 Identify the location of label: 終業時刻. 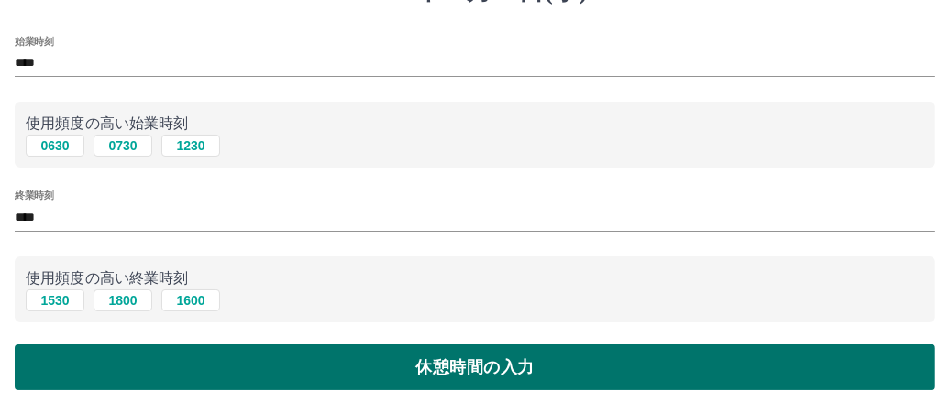
(34, 195).